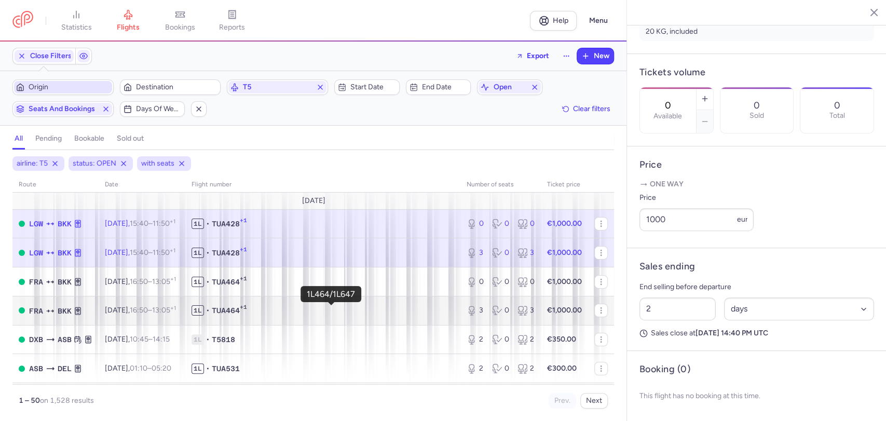 The width and height of the screenshot is (886, 421). What do you see at coordinates (173, 308) in the screenshot?
I see `sup: +1` at bounding box center [173, 308].